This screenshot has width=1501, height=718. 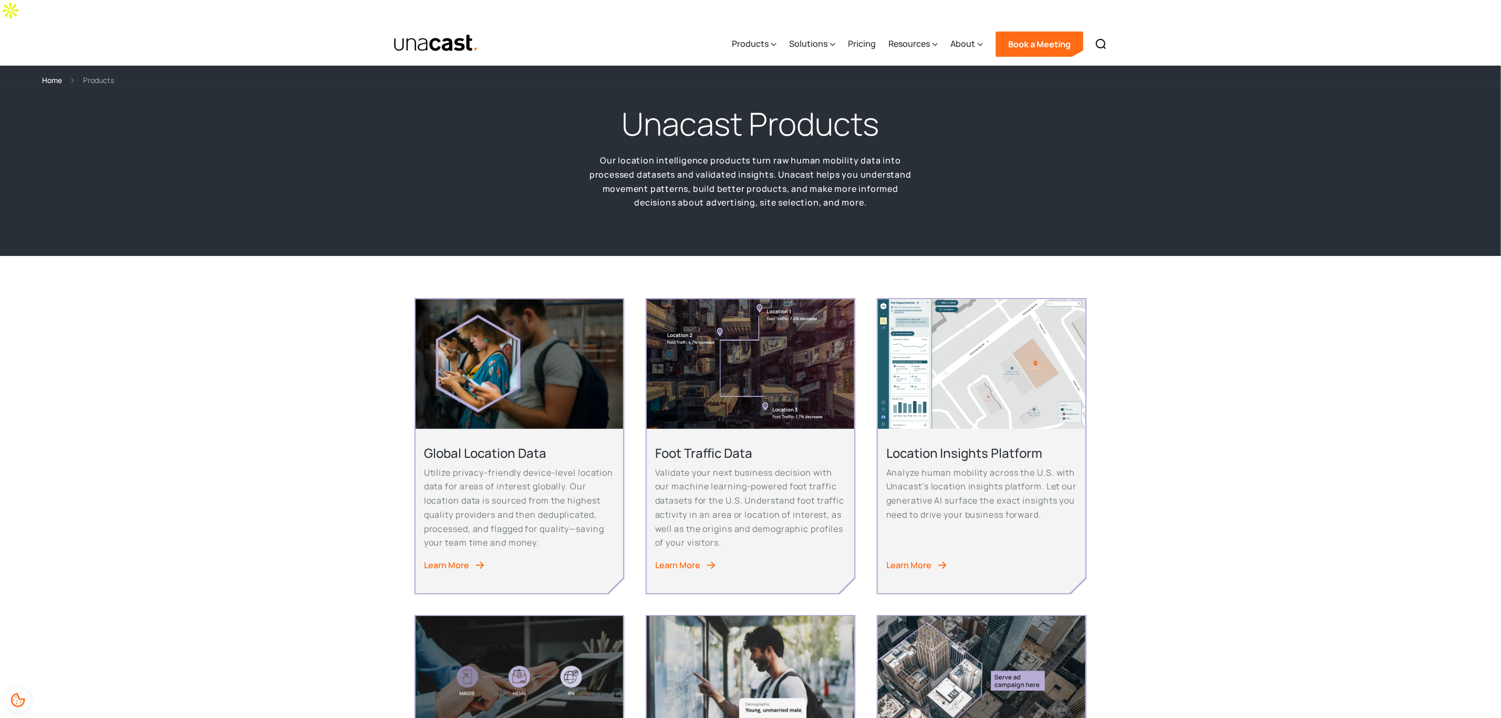 I want to click on a: home, so click(x=436, y=43).